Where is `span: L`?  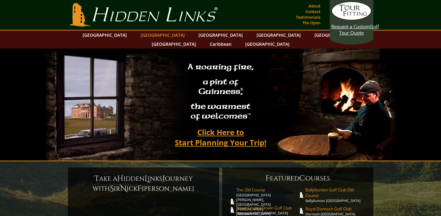 span: L is located at coordinates (146, 179).